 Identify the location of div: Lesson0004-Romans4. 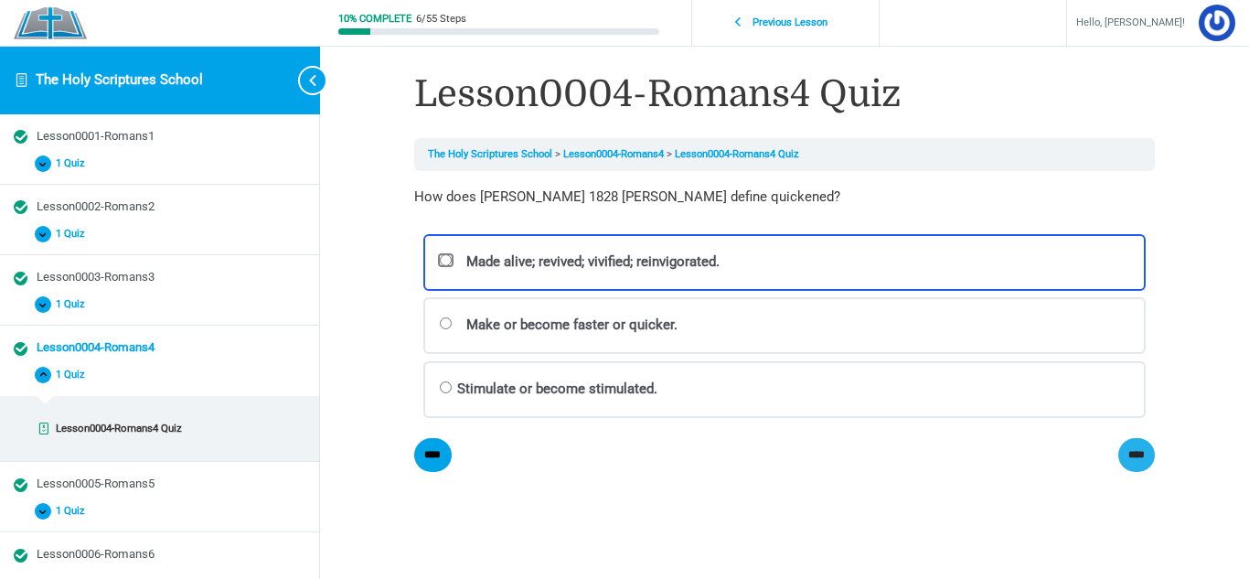
(171, 347).